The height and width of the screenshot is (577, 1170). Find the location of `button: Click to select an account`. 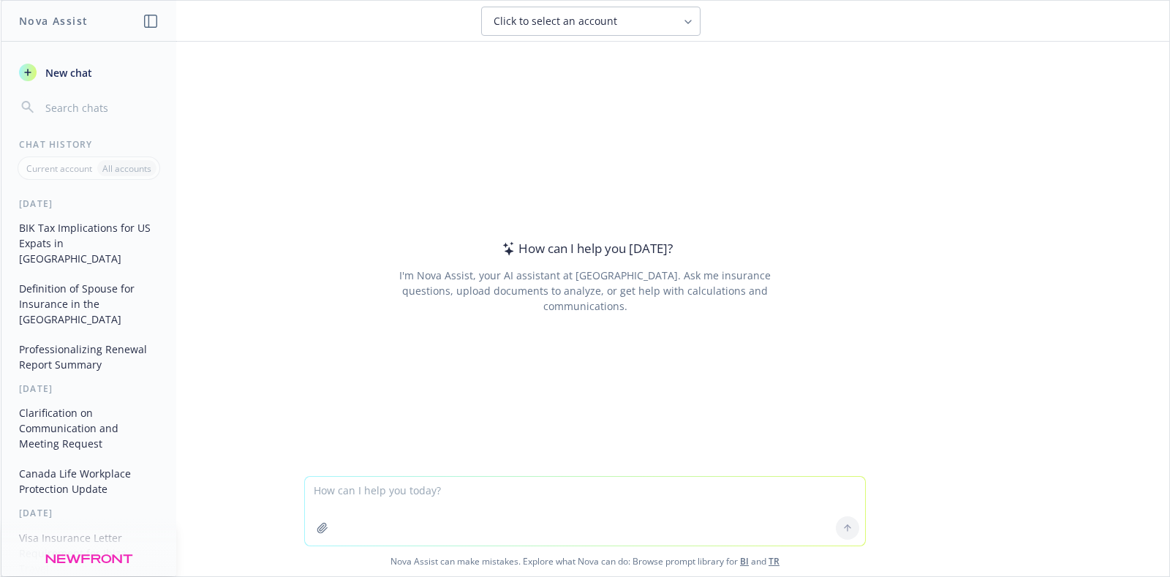

button: Click to select an account is located at coordinates (591, 21).